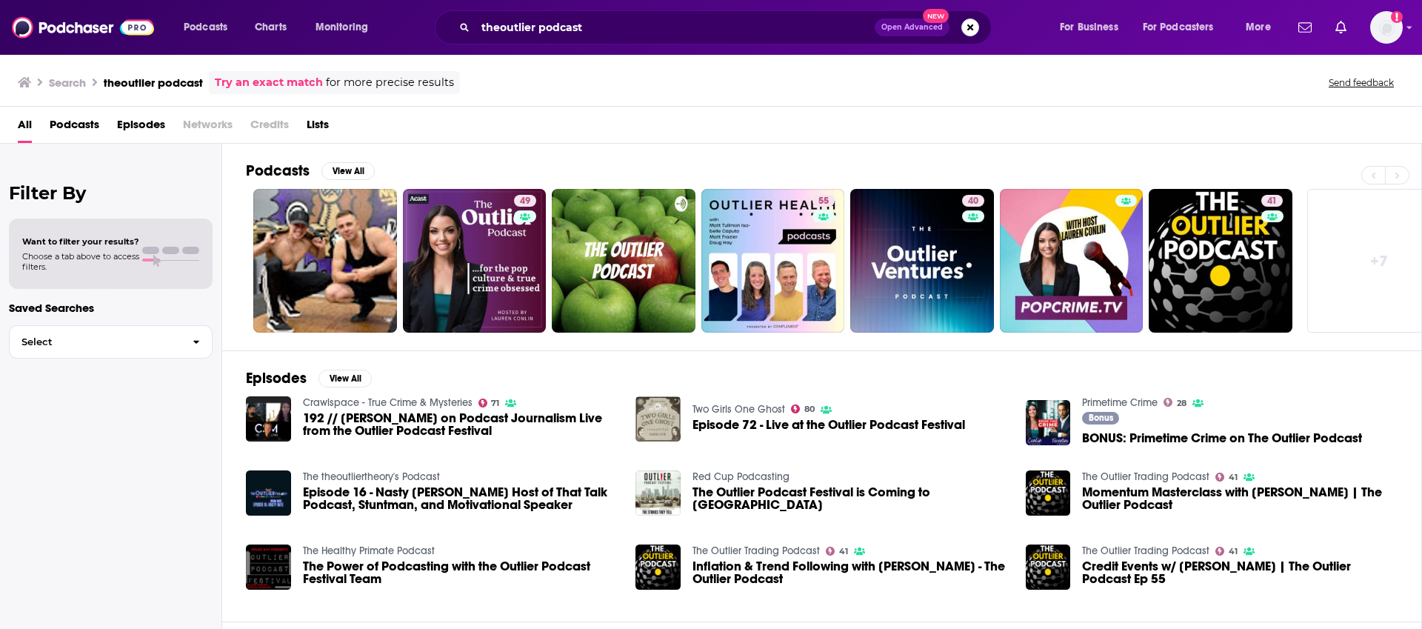 This screenshot has width=1422, height=629. Describe the element at coordinates (829, 424) in the screenshot. I see `span: Episode 72 - Live at the Outlier Podcast Festival` at that location.